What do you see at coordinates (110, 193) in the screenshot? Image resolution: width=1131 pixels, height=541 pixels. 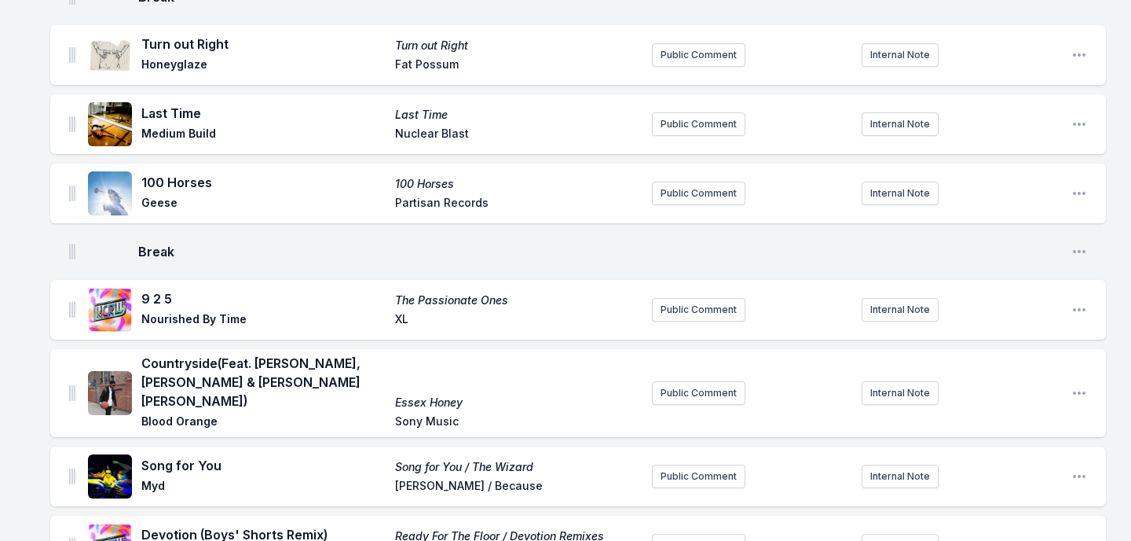 I see `img: 100 Horses` at bounding box center [110, 193].